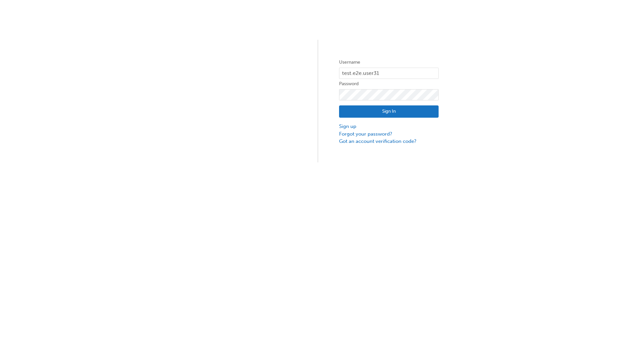 The height and width of the screenshot is (358, 637). What do you see at coordinates (389, 141) in the screenshot?
I see `a: Got an account verification code?` at bounding box center [389, 141].